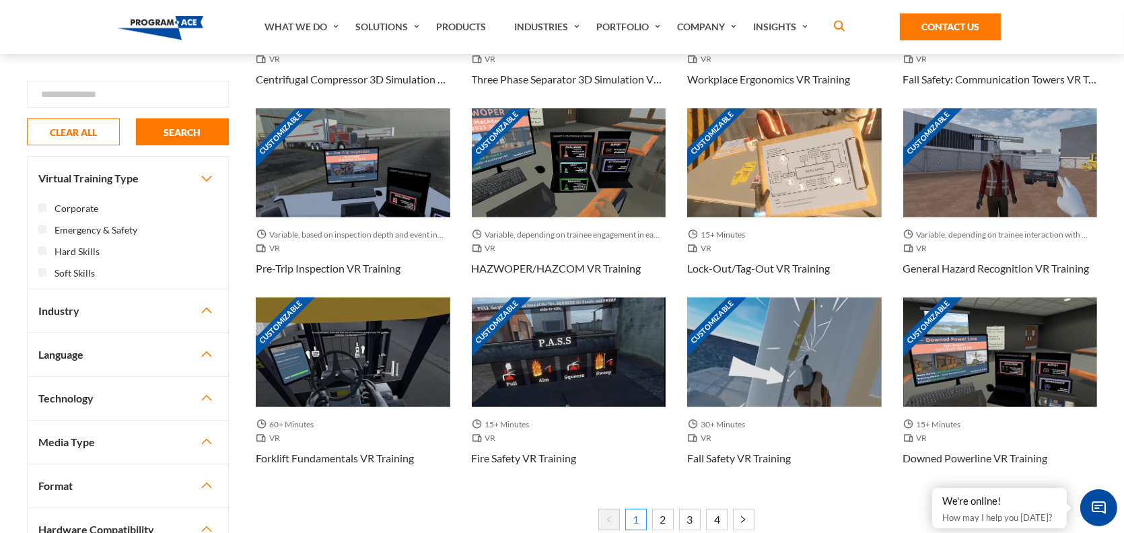  I want to click on a: Customizable Thumbnail - Pre-Trip Inspection VR Training Variable, based on inspection depth and ..., so click(353, 203).